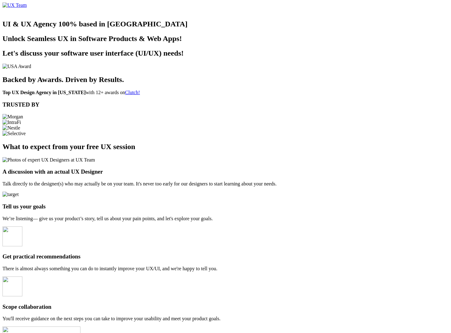 Image resolution: width=451 pixels, height=333 pixels. What do you see at coordinates (226, 184) in the screenshot?
I see `p: Talk directly to the designer(s) who may actually be on your team. It's never too early for our d...` at bounding box center [226, 184].